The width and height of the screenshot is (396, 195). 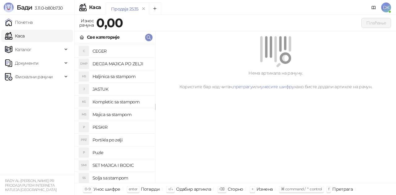 I want to click on h4: CEGER, so click(x=121, y=51).